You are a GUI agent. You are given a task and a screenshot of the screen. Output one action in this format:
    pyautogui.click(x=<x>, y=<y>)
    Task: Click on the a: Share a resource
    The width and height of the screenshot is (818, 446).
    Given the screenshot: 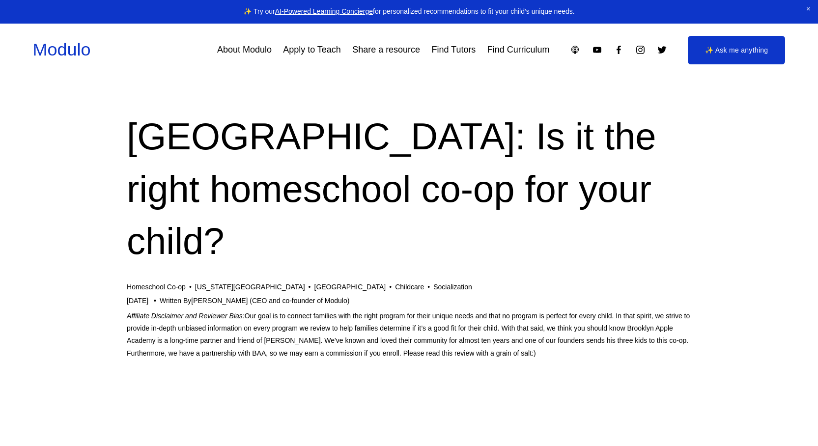 What is the action you would take?
    pyautogui.click(x=386, y=50)
    